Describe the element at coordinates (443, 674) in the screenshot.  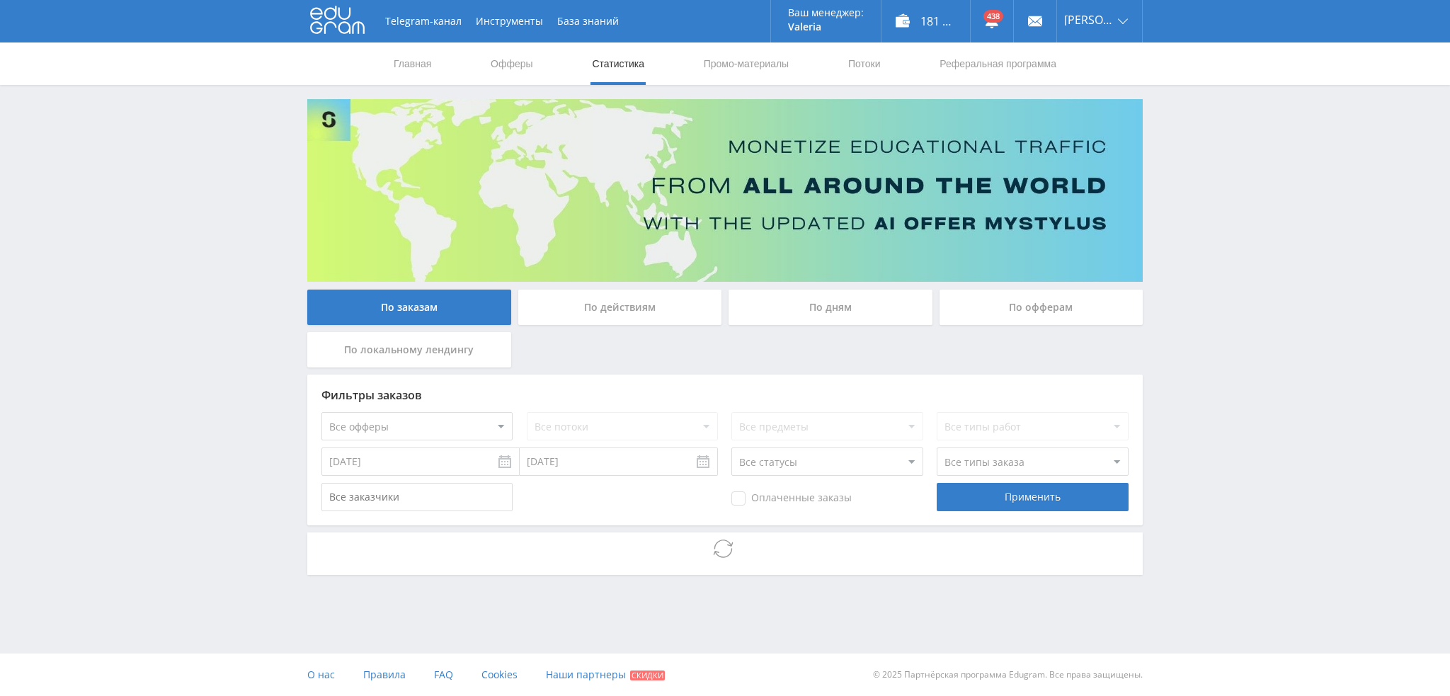
I see `span: FAQ` at that location.